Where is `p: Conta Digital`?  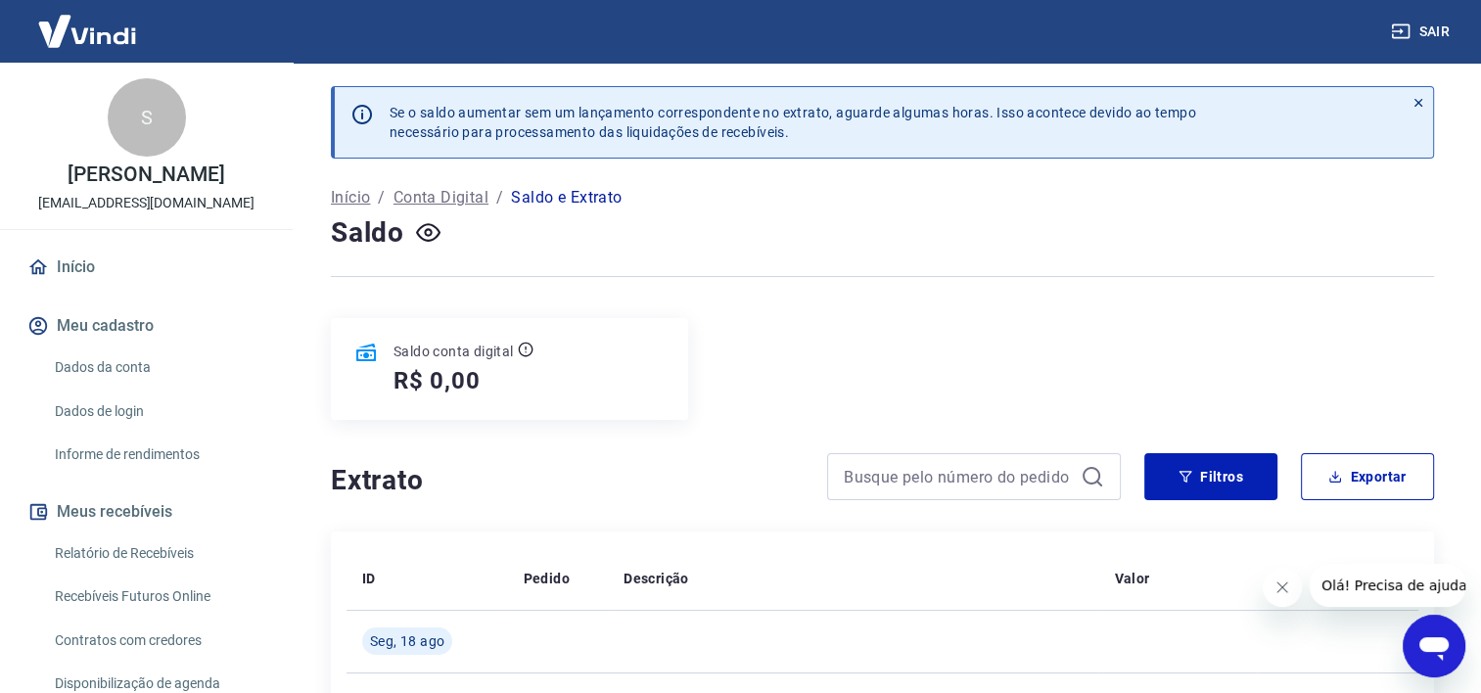 p: Conta Digital is located at coordinates (440, 198).